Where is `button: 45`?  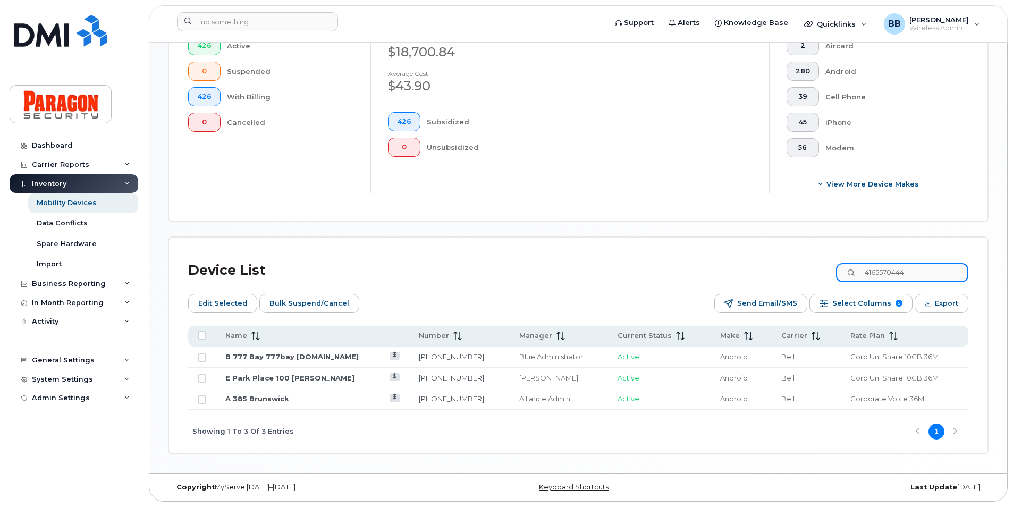 button: 45 is located at coordinates (803, 122).